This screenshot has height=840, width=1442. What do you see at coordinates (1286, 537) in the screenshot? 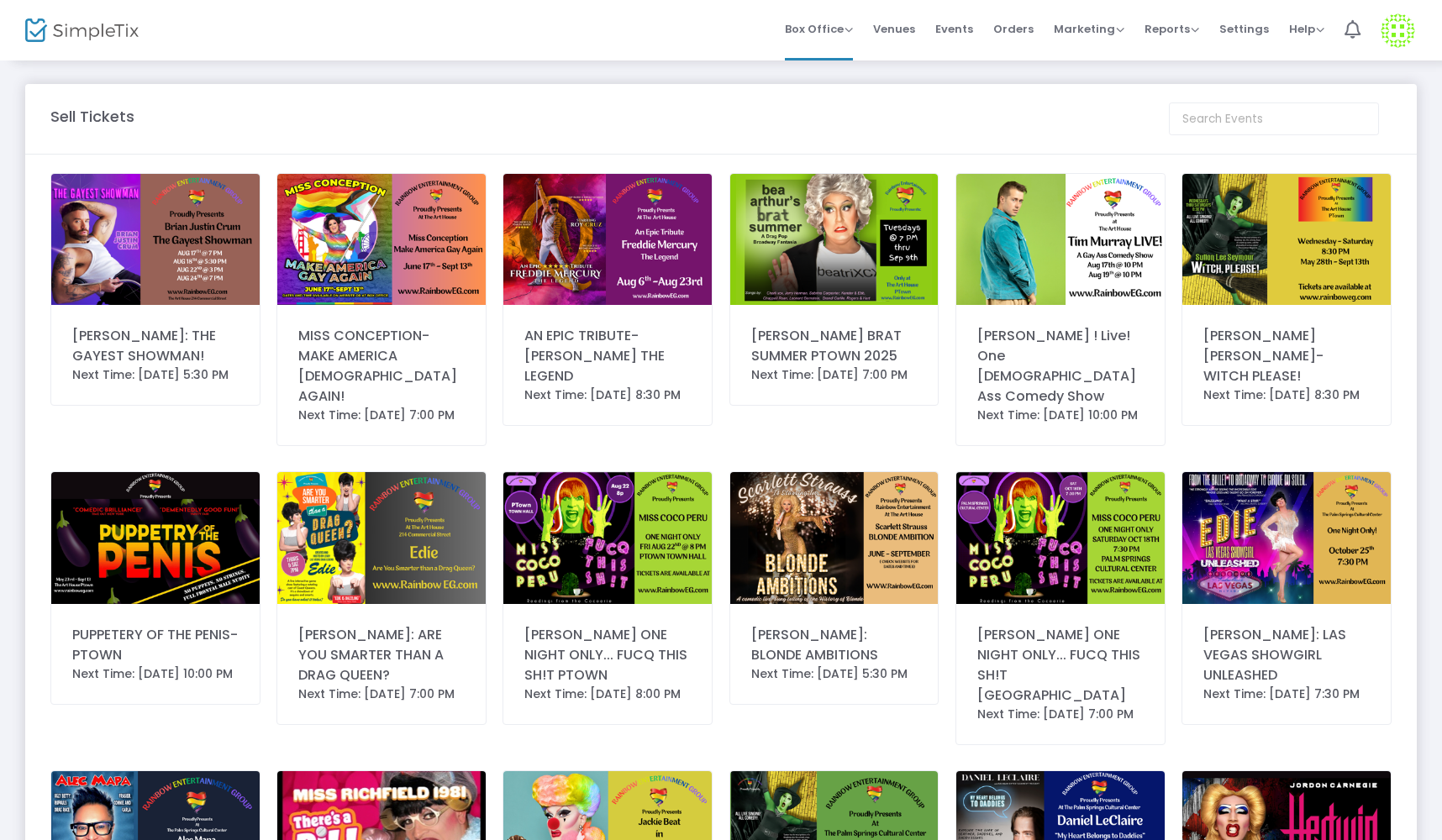
I see `img: ediesimpletixps.png` at bounding box center [1286, 537].